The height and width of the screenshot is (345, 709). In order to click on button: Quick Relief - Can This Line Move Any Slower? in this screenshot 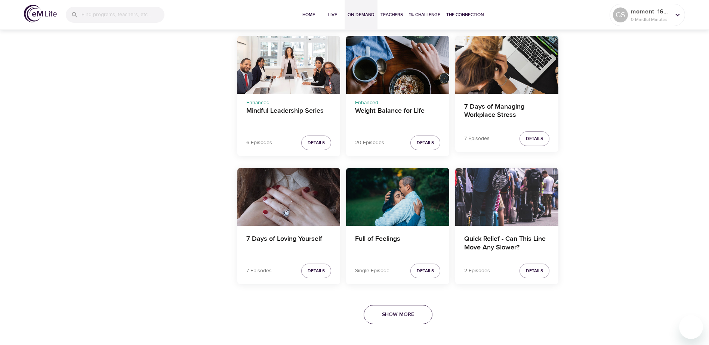, I will do `click(507, 197)`.